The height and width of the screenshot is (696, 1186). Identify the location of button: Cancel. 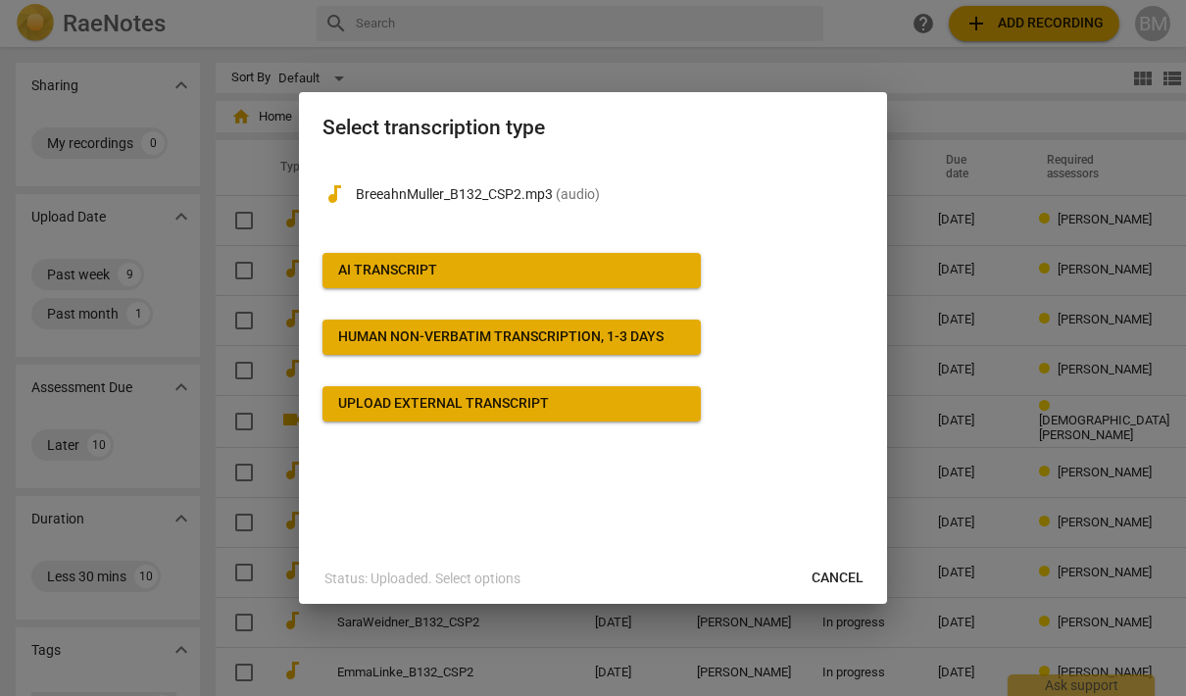
(837, 578).